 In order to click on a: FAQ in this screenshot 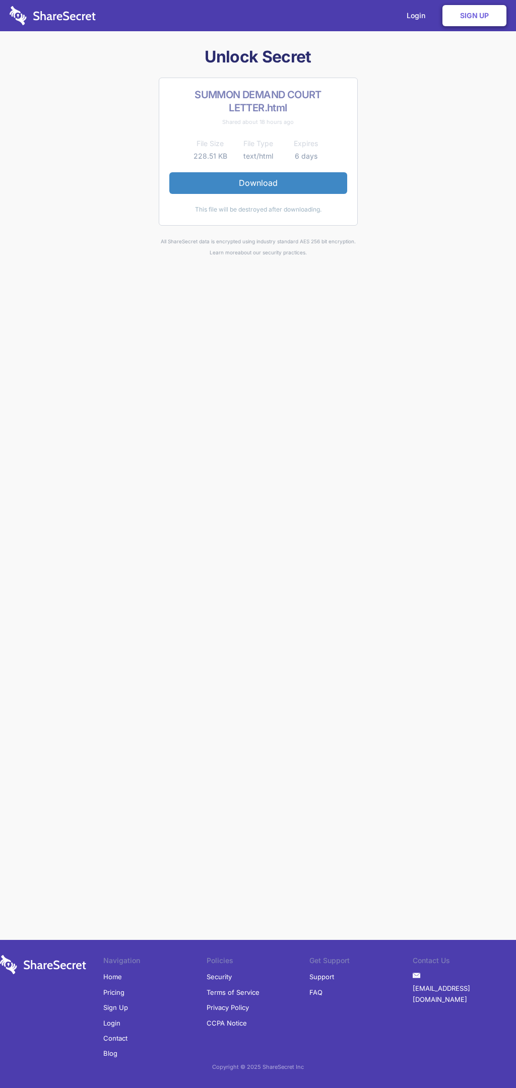, I will do `click(316, 992)`.